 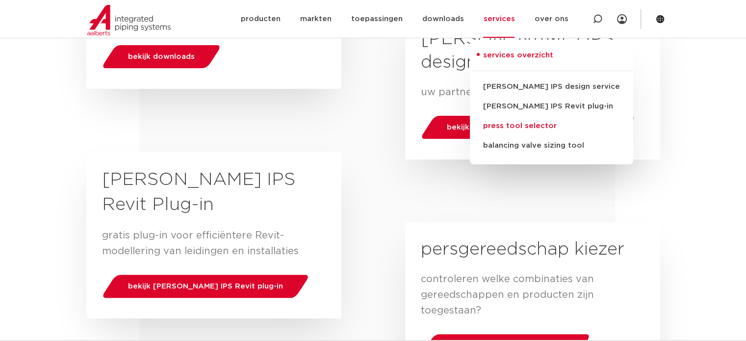 I want to click on span: uw partner van ontwerp tot oplevering, so click(x=518, y=92).